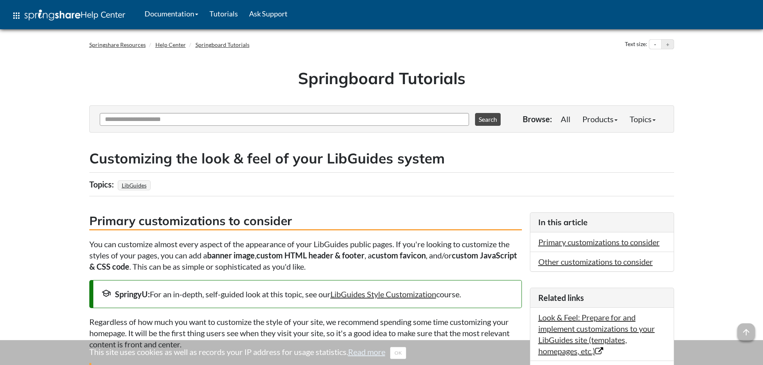 The image size is (763, 365). What do you see at coordinates (668, 44) in the screenshot?
I see `button: Increase text size` at bounding box center [668, 44].